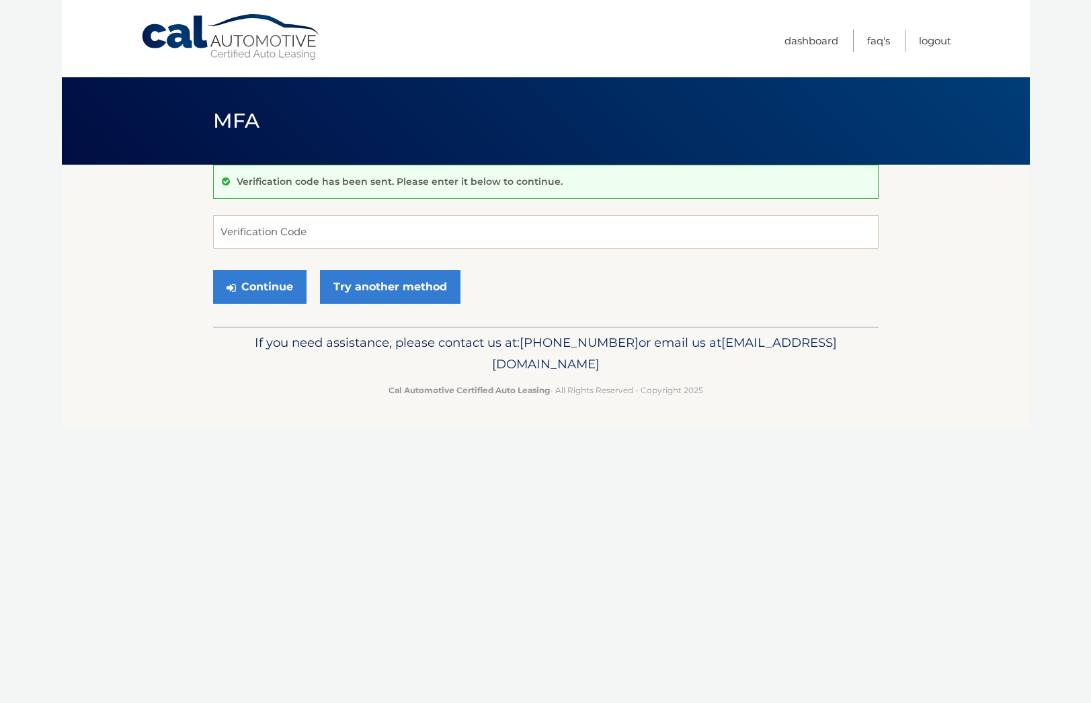 The width and height of the screenshot is (1091, 703). What do you see at coordinates (237, 120) in the screenshot?
I see `span: MFA` at bounding box center [237, 120].